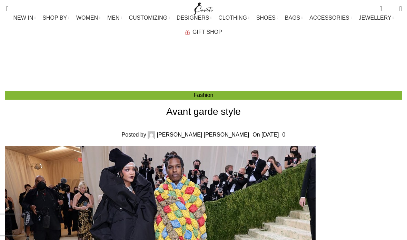 The image size is (407, 240). Describe the element at coordinates (113, 18) in the screenshot. I see `span: MEN` at that location.